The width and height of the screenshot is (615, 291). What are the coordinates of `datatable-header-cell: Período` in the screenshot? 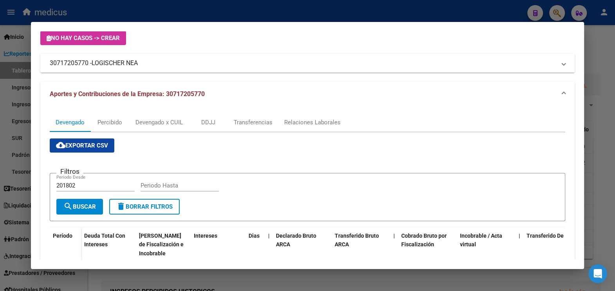 It's located at (65, 244).